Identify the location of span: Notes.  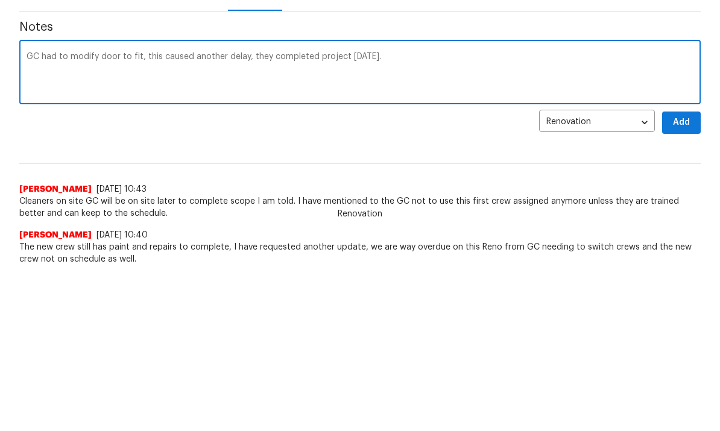
(360, 27).